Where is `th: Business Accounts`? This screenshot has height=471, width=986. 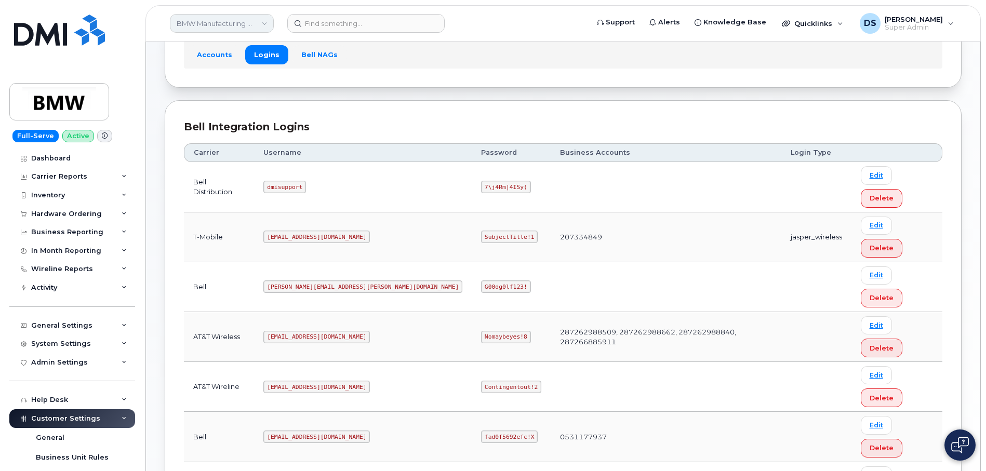 th: Business Accounts is located at coordinates (666, 153).